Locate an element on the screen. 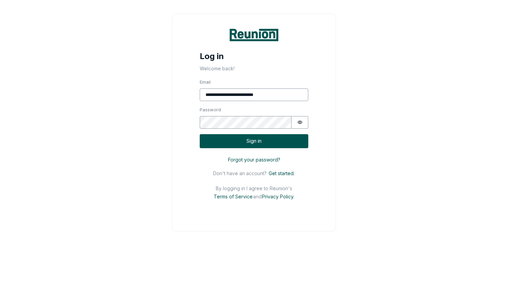  p: Welcome back! is located at coordinates (254, 67).